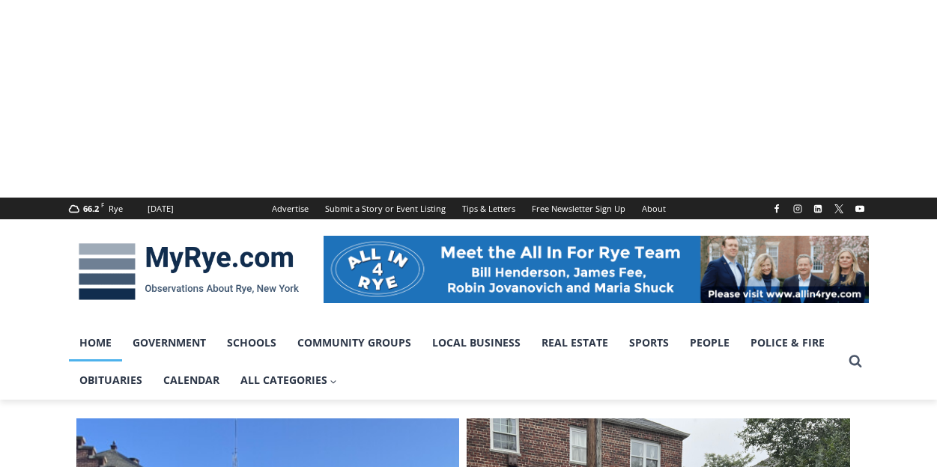 The width and height of the screenshot is (937, 467). What do you see at coordinates (289, 380) in the screenshot?
I see `a: All Categories` at bounding box center [289, 380].